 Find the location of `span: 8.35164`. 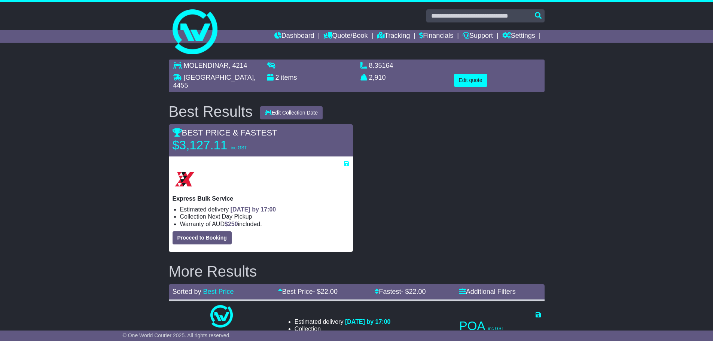

span: 8.35164 is located at coordinates (381, 66).